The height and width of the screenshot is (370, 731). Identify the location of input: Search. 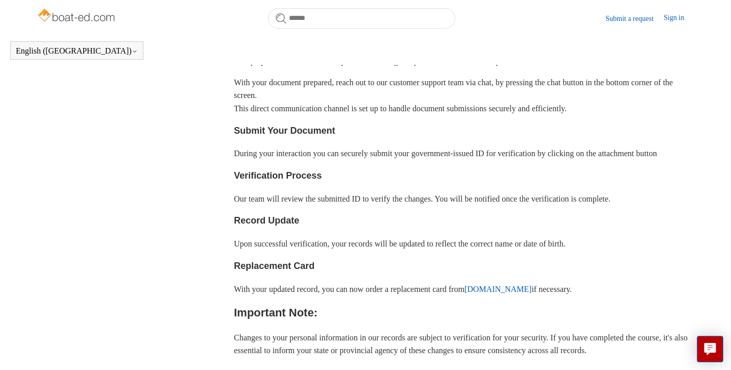
(361, 18).